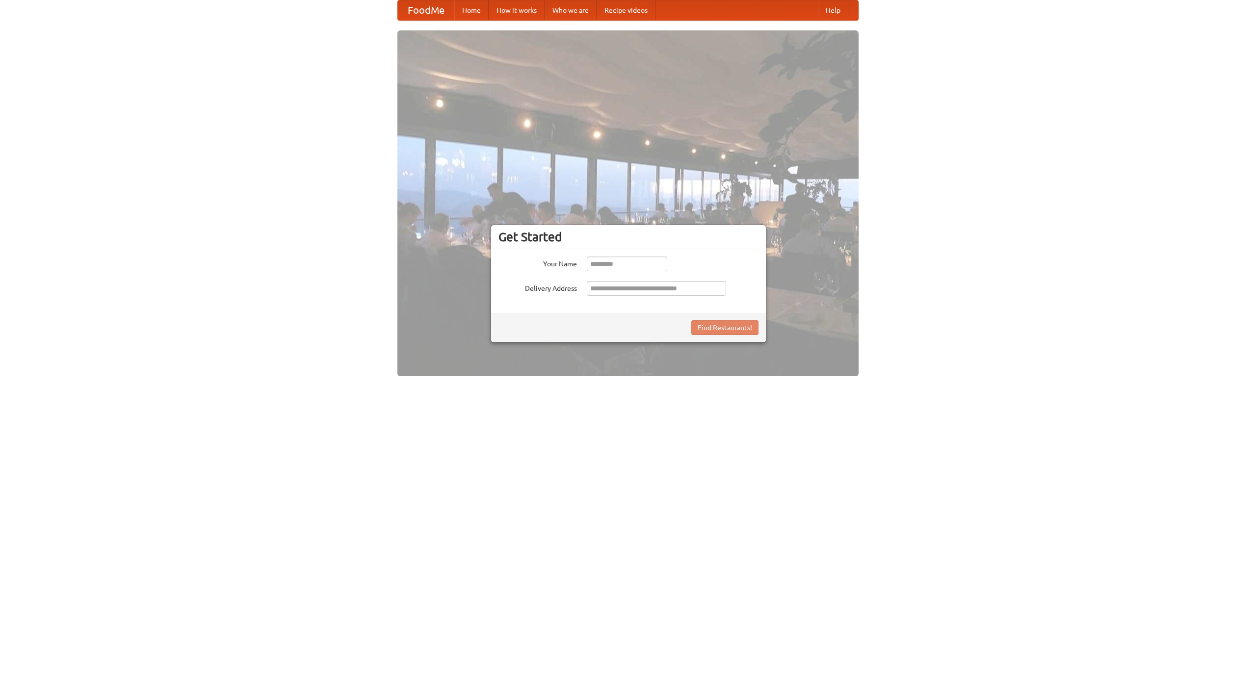 This screenshot has width=1256, height=694. What do you see at coordinates (725, 328) in the screenshot?
I see `button: Find Restaurants!` at bounding box center [725, 328].